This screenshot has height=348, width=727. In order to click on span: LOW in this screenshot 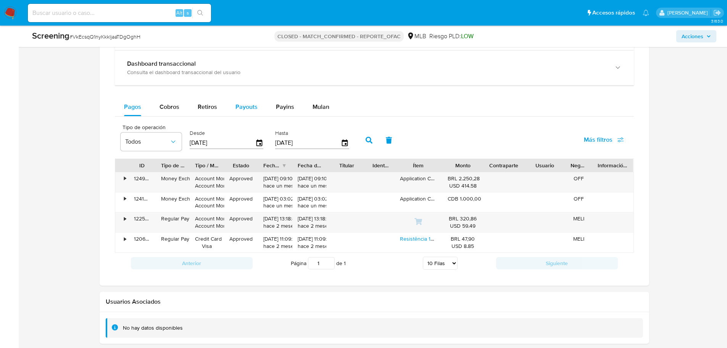, I will do `click(467, 36)`.